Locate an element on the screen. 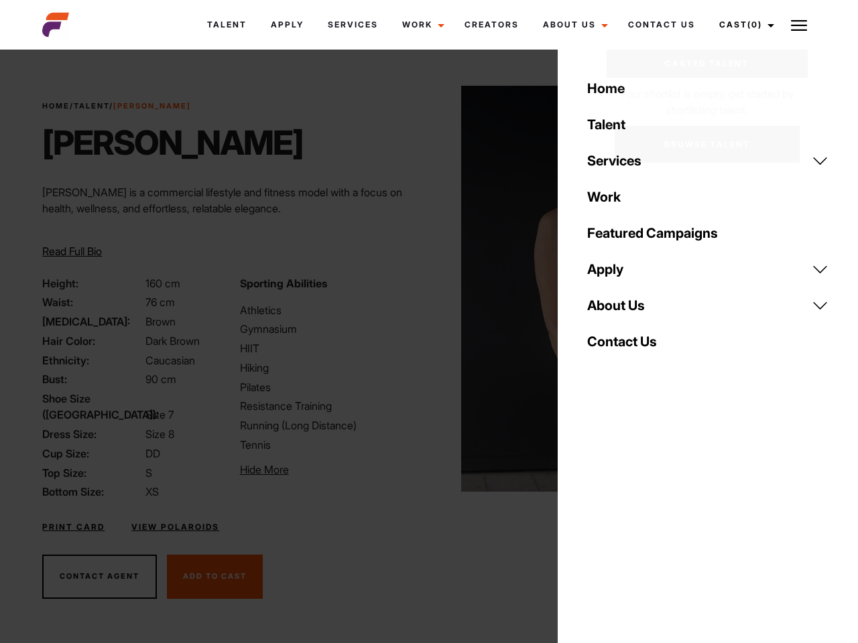  a: Print Card is located at coordinates (73, 527).